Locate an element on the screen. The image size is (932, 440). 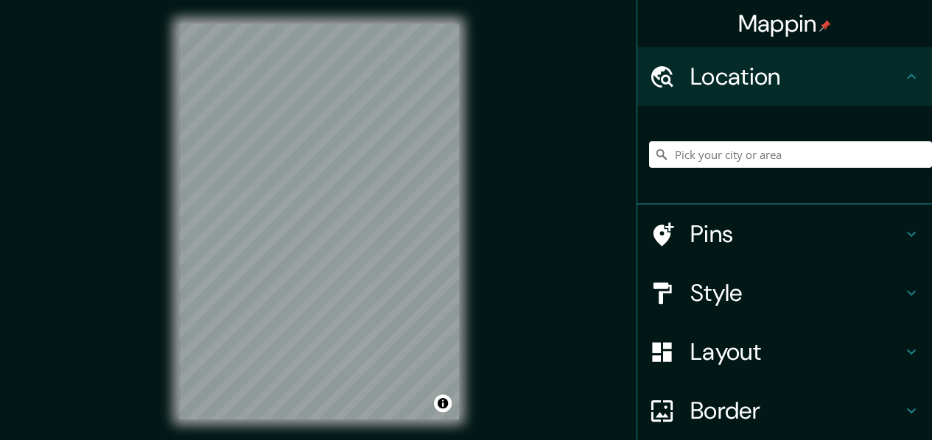
button: Toggle attribution is located at coordinates (443, 404).